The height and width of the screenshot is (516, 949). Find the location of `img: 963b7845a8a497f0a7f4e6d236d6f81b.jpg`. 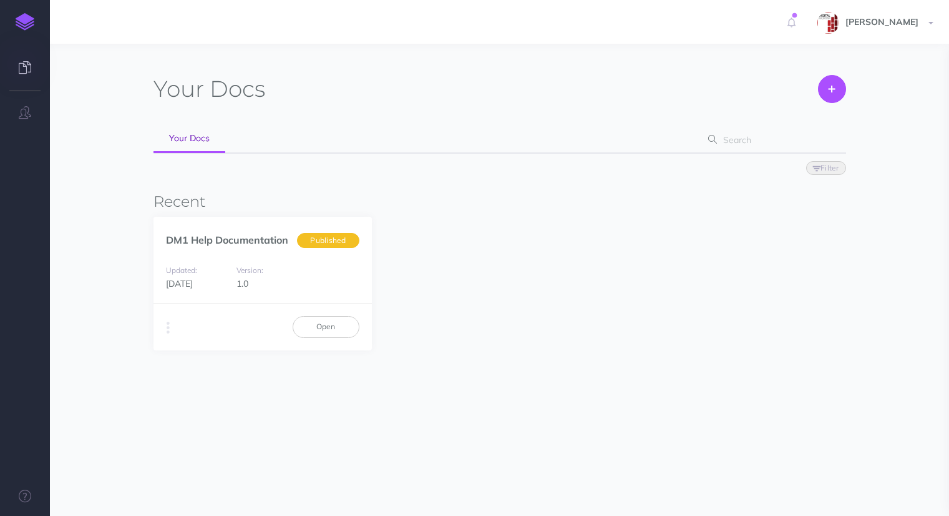

img: 963b7845a8a497f0a7f4e6d236d6f81b.jpg is located at coordinates (828, 22).